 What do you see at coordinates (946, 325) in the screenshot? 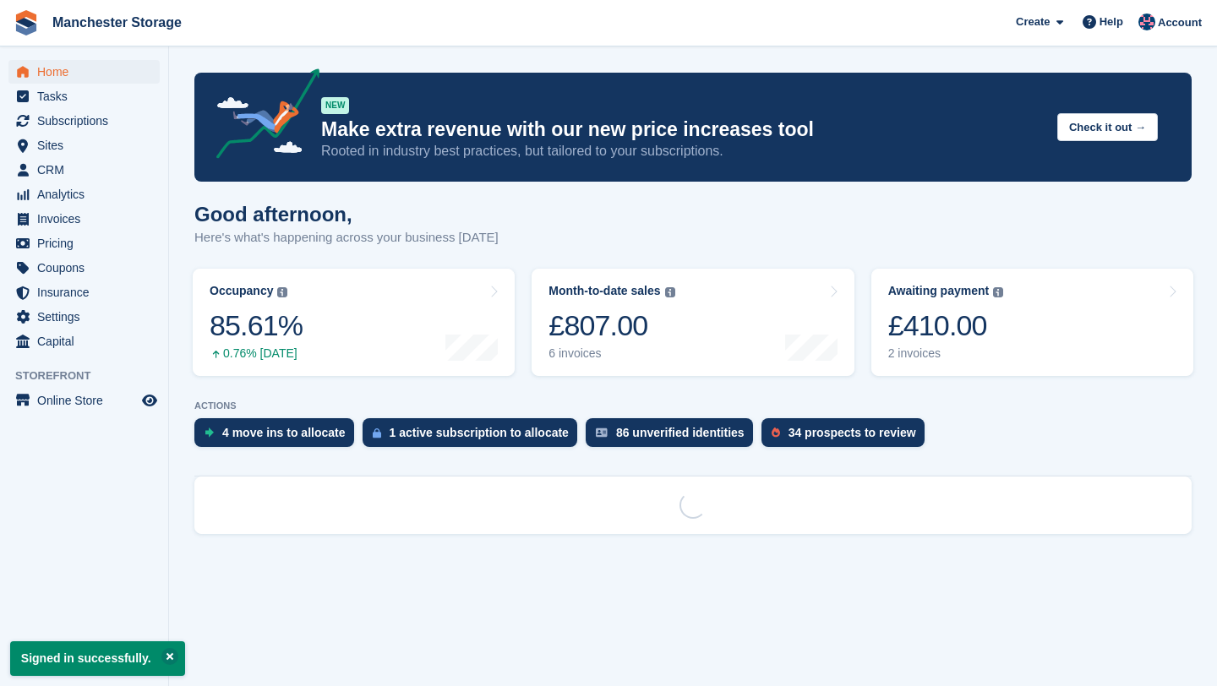
I see `div: £410.00` at bounding box center [946, 325].